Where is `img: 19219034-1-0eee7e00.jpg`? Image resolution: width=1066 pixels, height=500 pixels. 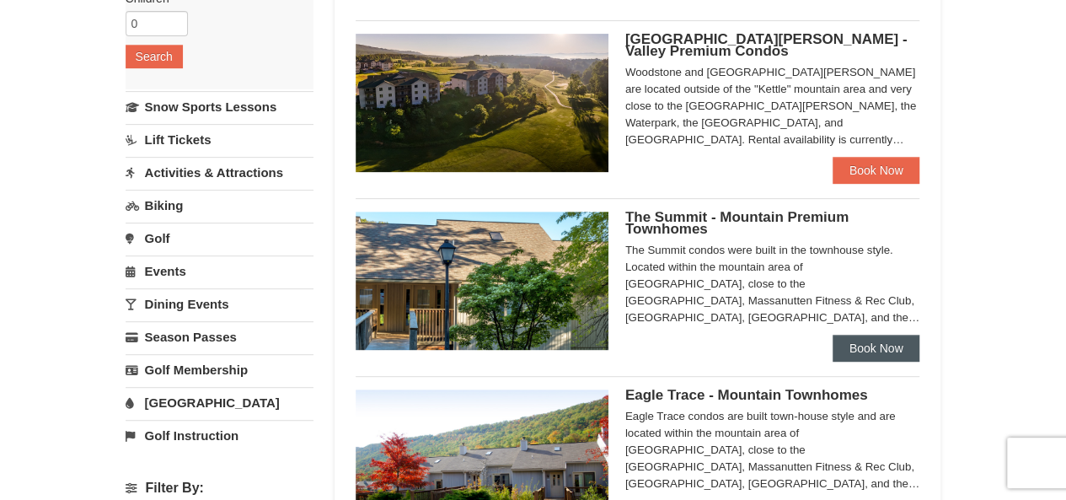 img: 19219034-1-0eee7e00.jpg is located at coordinates (482, 281).